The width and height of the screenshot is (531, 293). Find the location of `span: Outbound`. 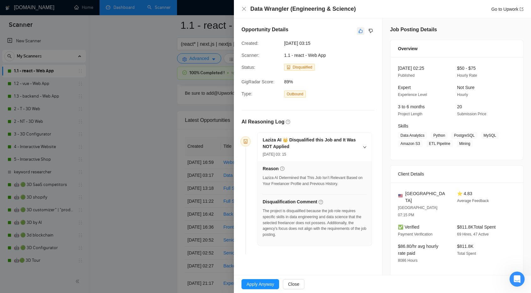

span: Outbound is located at coordinates (295, 94).